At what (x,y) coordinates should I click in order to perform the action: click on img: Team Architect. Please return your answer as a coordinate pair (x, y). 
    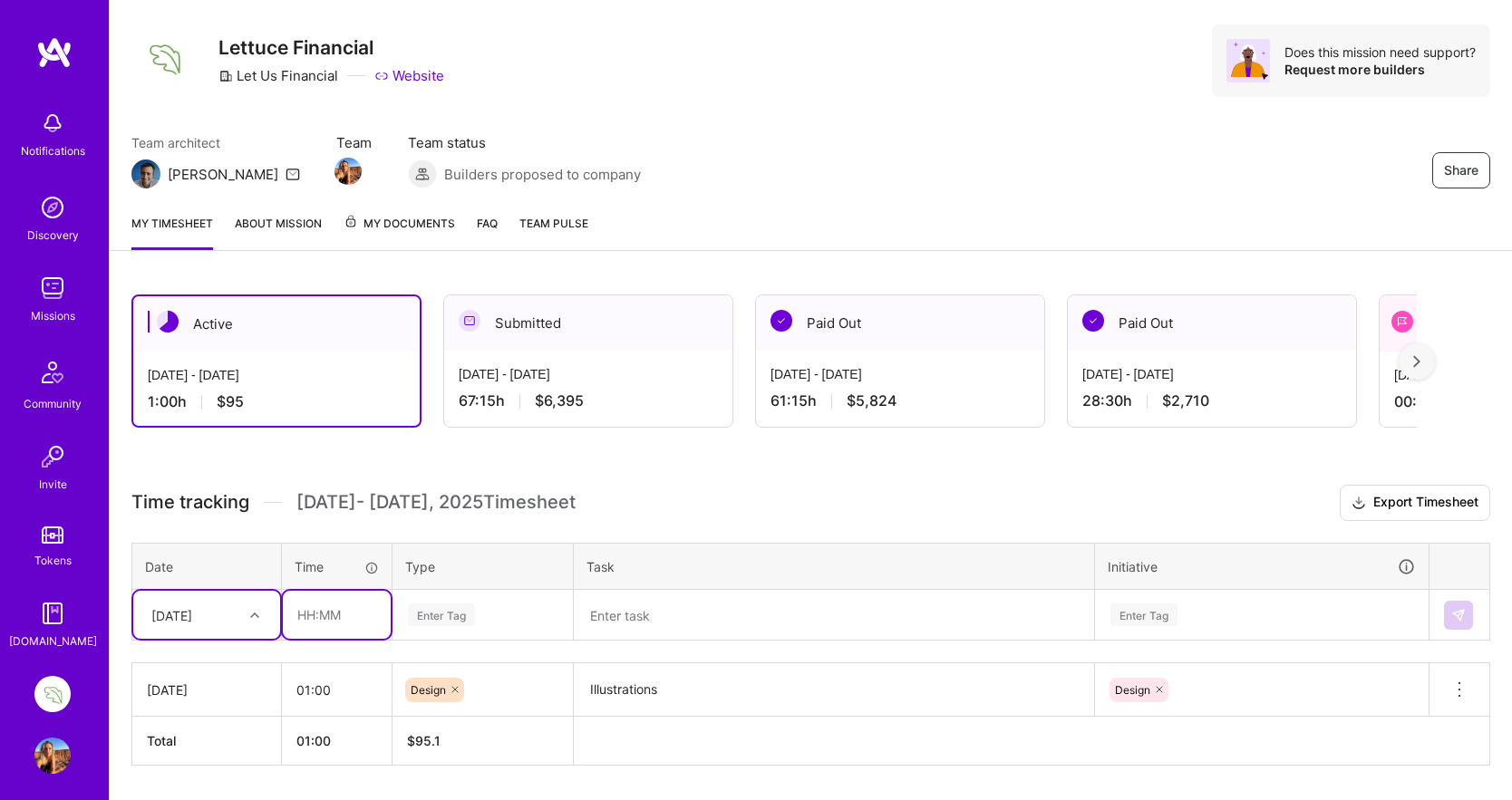
    Looking at the image, I should click on (146, 174).